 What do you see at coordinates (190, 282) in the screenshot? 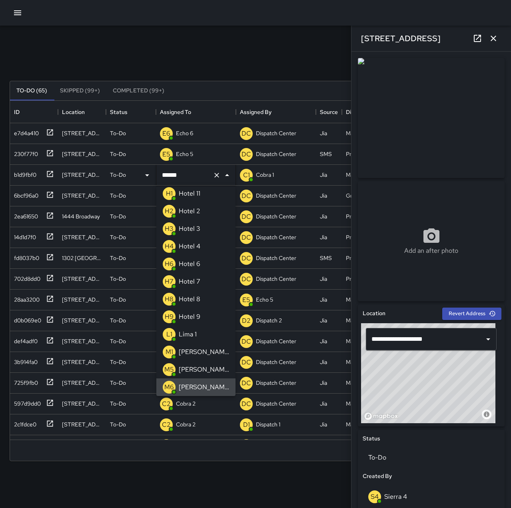
I see `p: Hotel 7` at bounding box center [190, 282].